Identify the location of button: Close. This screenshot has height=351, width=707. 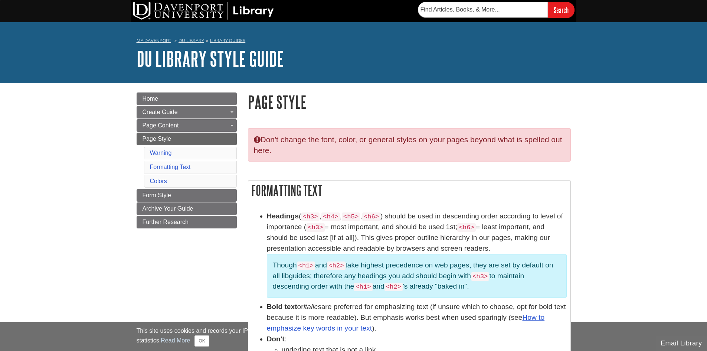
(201, 341).